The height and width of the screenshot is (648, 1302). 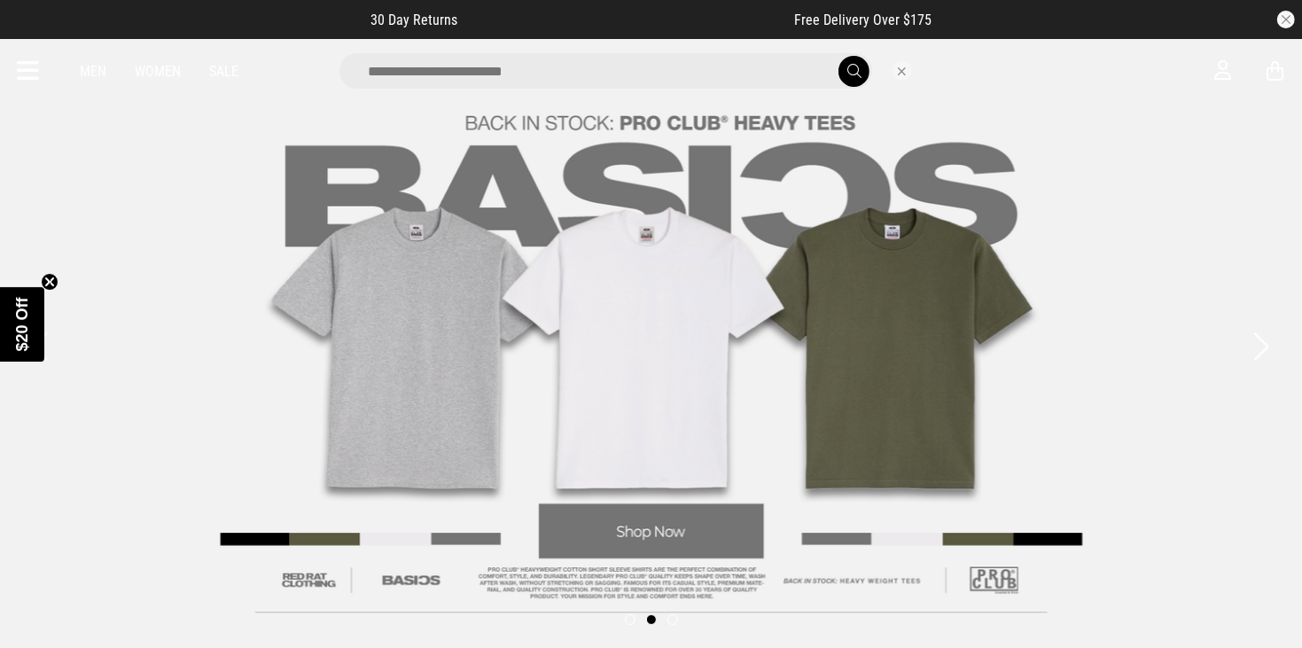 What do you see at coordinates (902, 71) in the screenshot?
I see `button: Close search` at bounding box center [902, 71].